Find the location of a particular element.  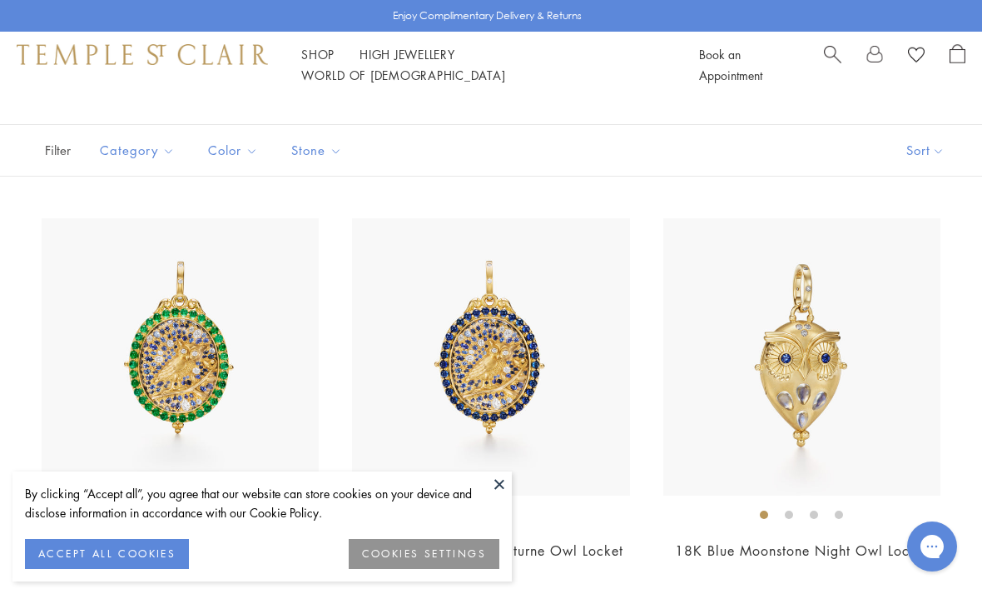

span: Stone is located at coordinates (319, 150).